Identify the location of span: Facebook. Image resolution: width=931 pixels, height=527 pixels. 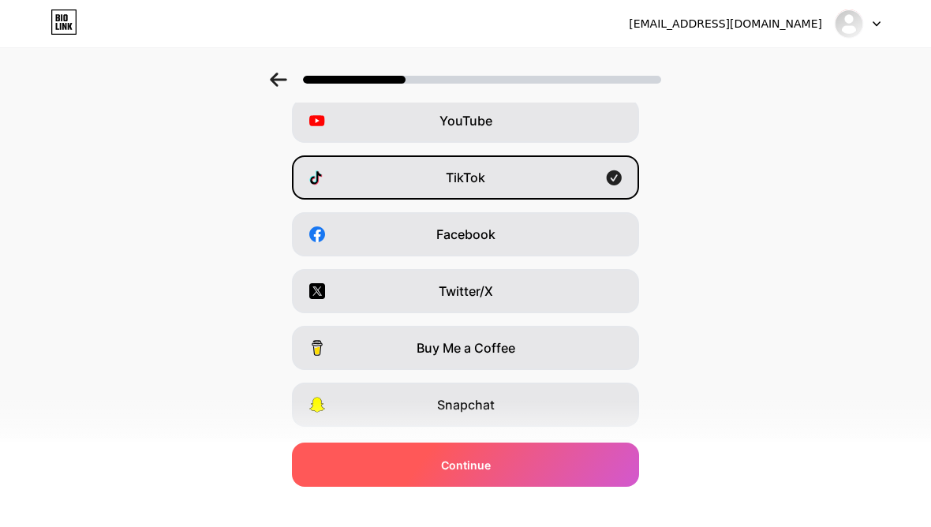
(465, 234).